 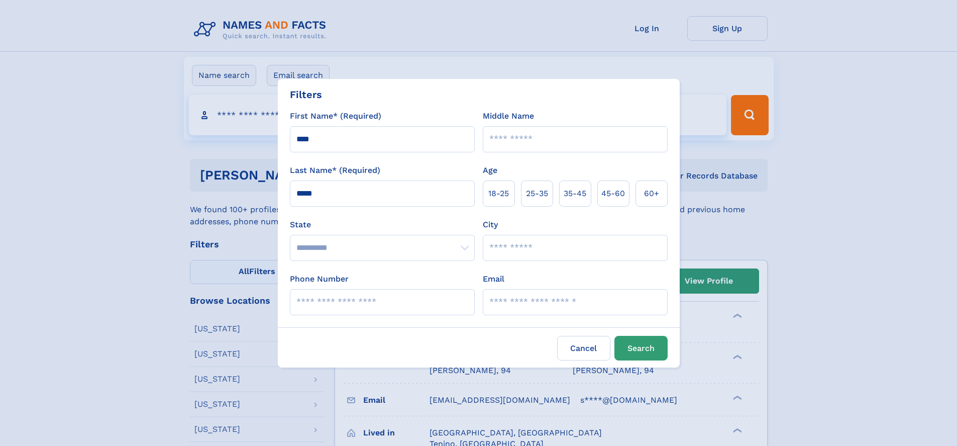 I want to click on label: Email, so click(x=494, y=279).